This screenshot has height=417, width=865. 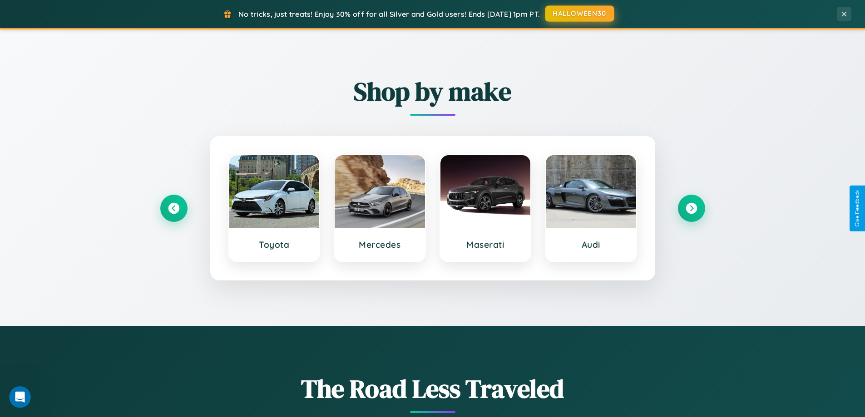 What do you see at coordinates (433, 389) in the screenshot?
I see `h1: The Road Less Traveled` at bounding box center [433, 389].